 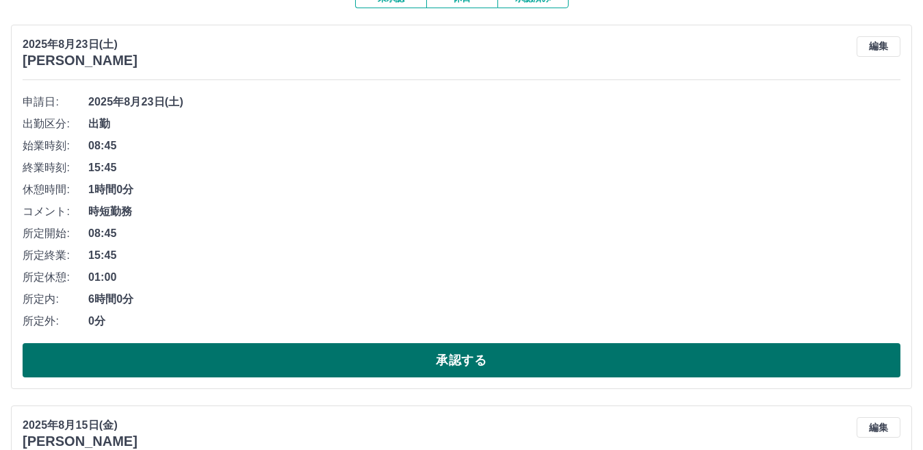 What do you see at coordinates (55, 211) in the screenshot?
I see `span: コメント:` at bounding box center [55, 211].